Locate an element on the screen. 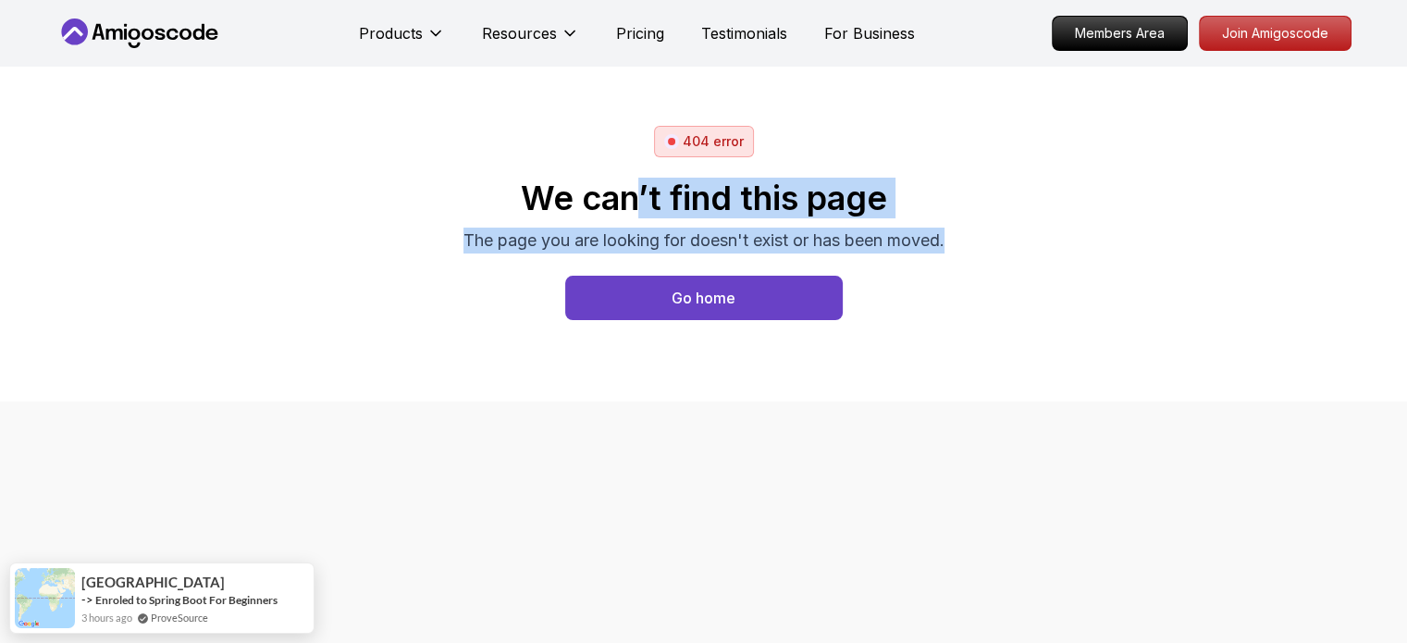 This screenshot has width=1407, height=643. a: Join Amigoscode is located at coordinates (1275, 33).